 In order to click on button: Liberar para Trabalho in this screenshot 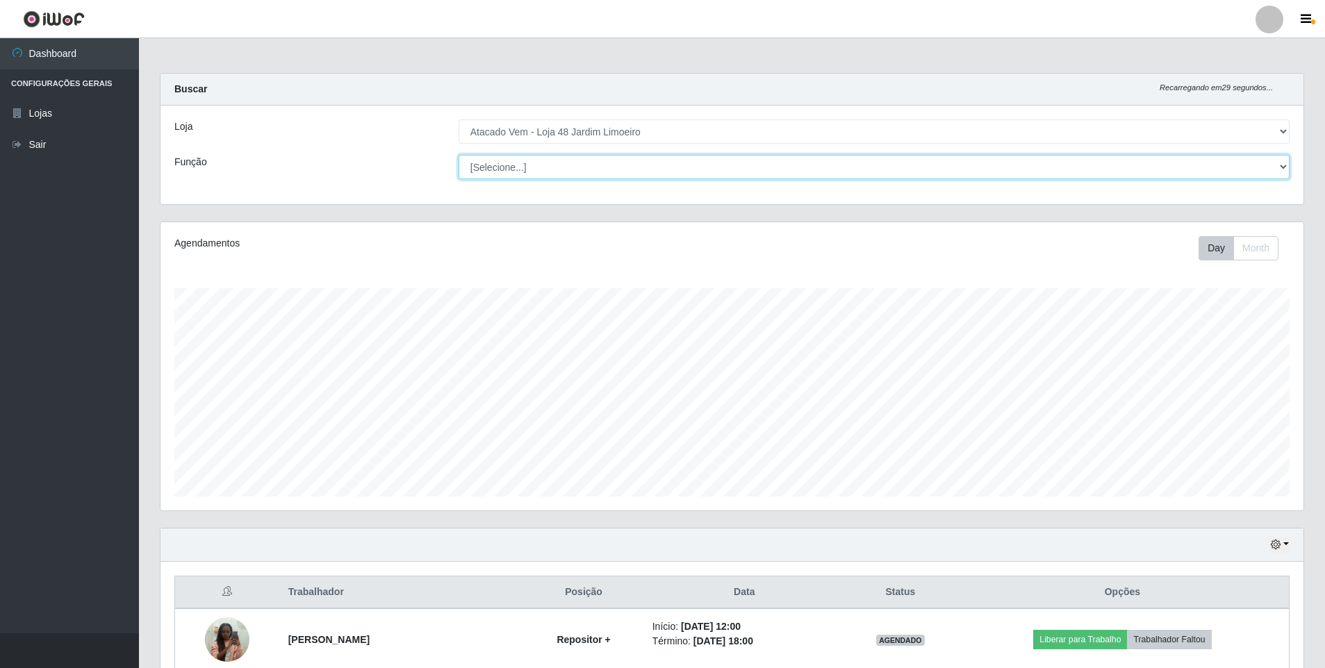, I will do `click(1079, 640)`.